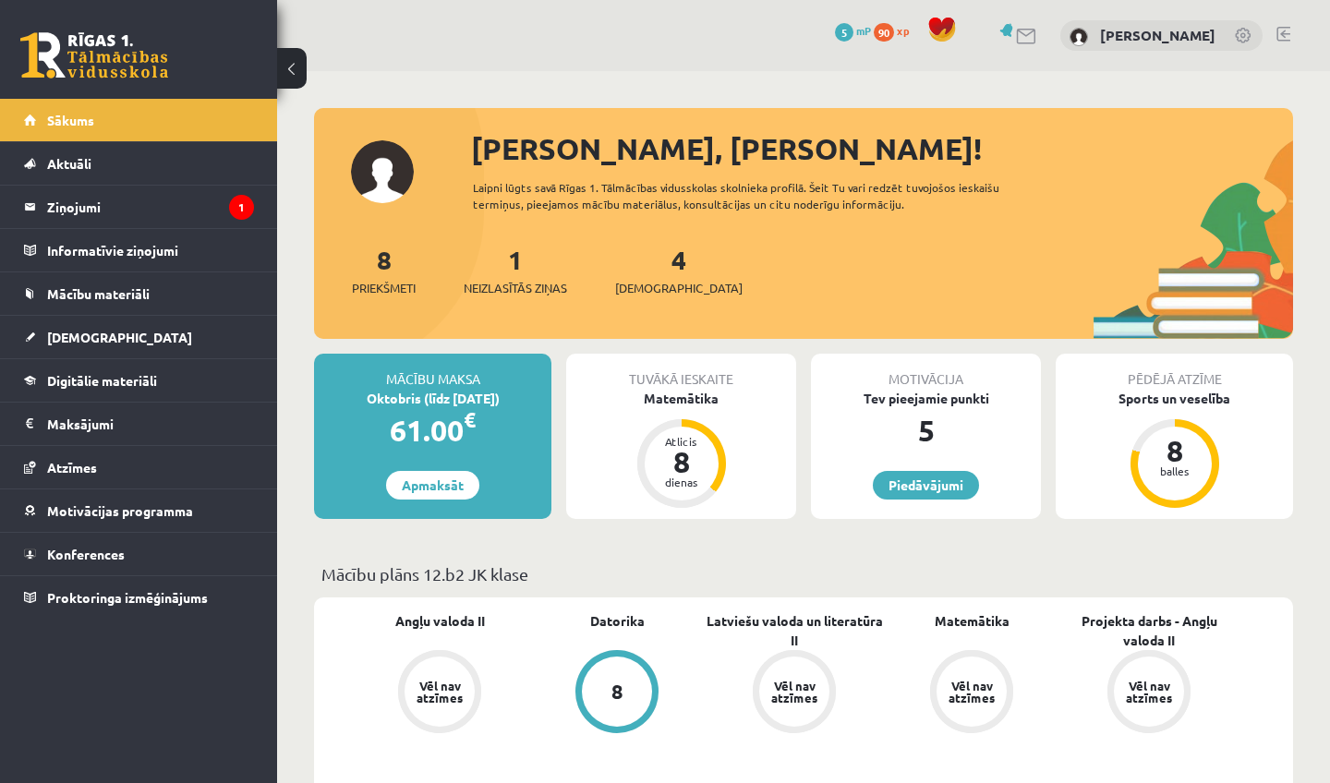 The image size is (1330, 783). I want to click on a: Datorika, so click(617, 621).